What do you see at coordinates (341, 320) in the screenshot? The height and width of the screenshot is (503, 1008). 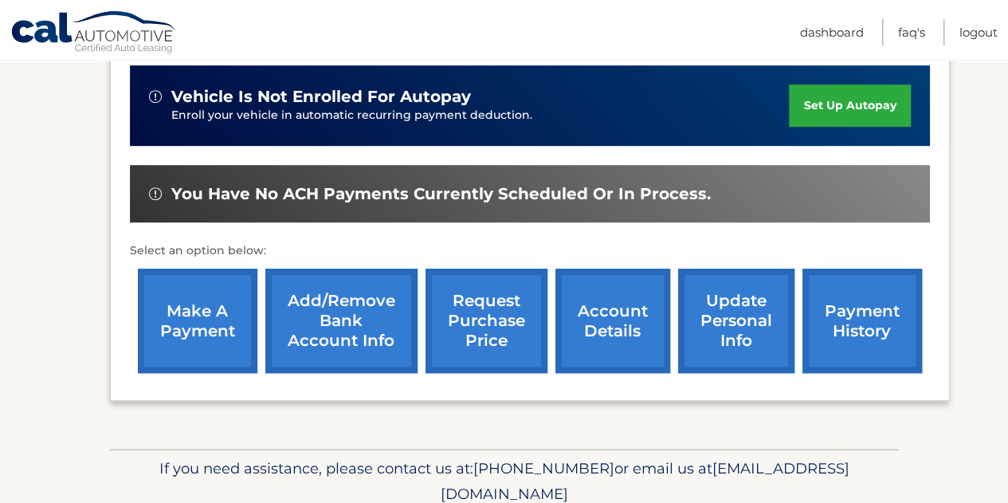 I see `a: Add/Remove bank account info` at bounding box center [341, 320].